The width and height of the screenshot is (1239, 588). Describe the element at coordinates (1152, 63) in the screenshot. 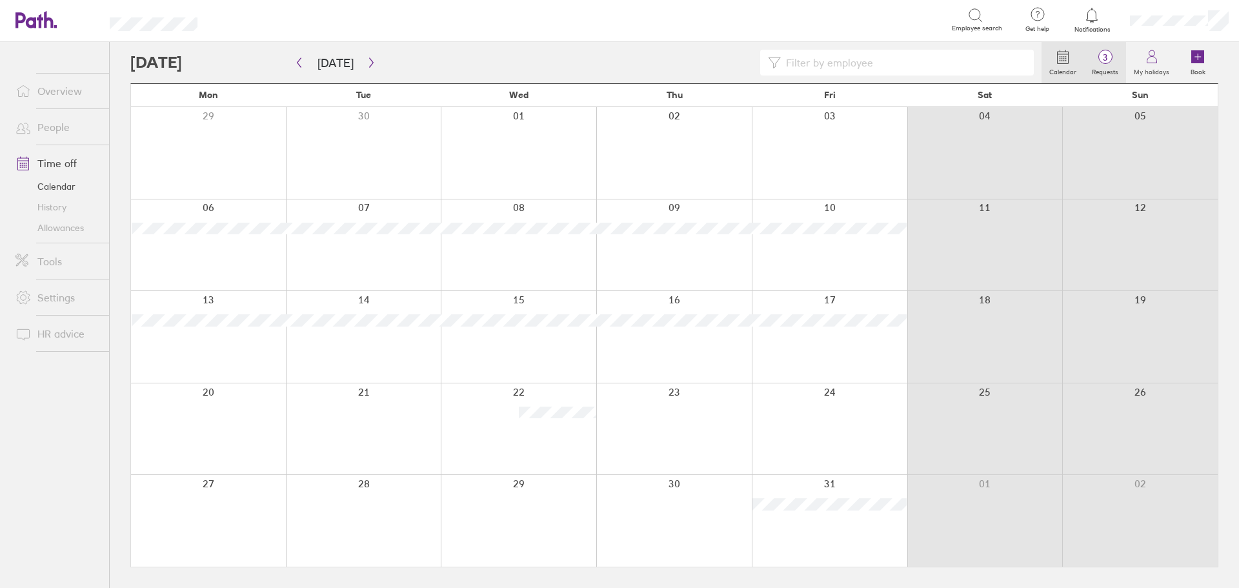

I see `a: My holidays` at that location.